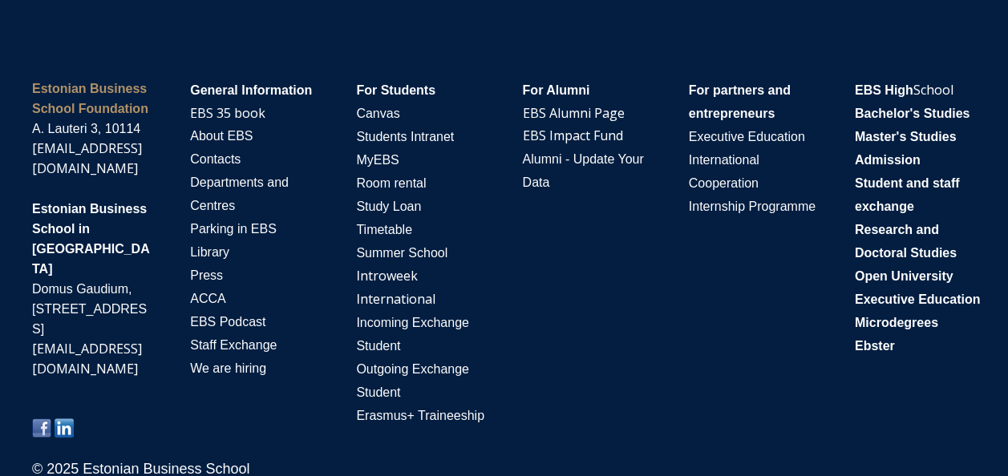 This screenshot has height=476, width=1008. What do you see at coordinates (64, 428) in the screenshot?
I see `img: Share on linkedin` at bounding box center [64, 428].